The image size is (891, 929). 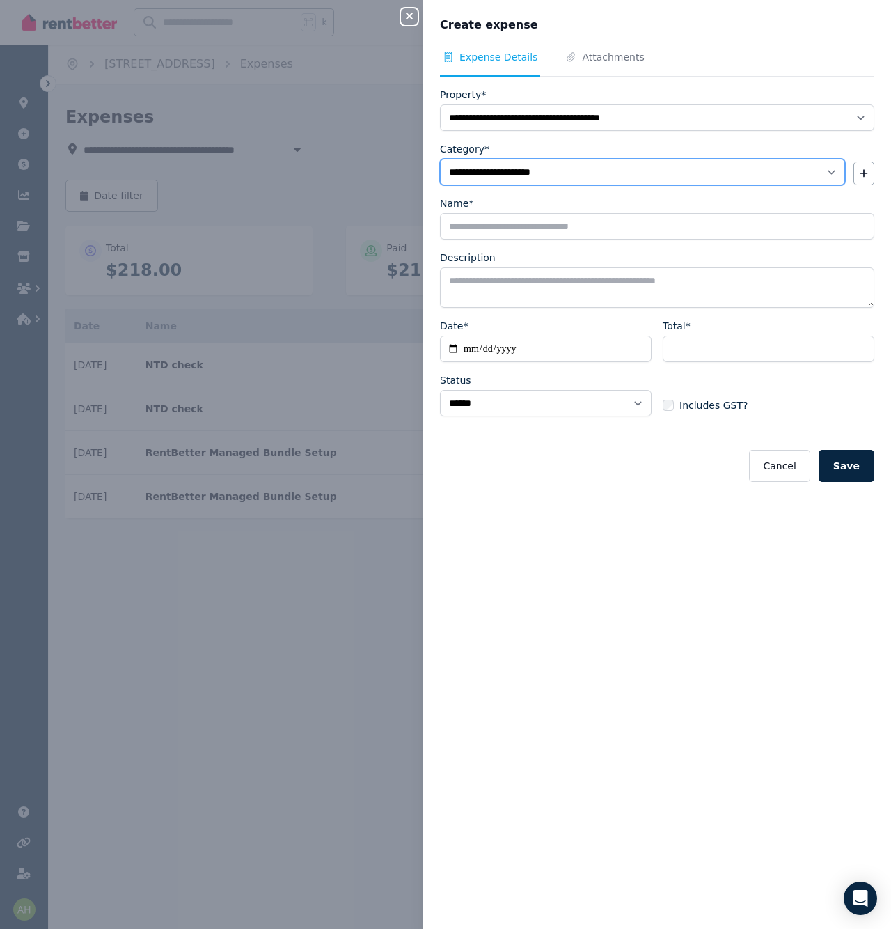 What do you see at coordinates (779, 466) in the screenshot?
I see `button: Cancel` at bounding box center [779, 466].